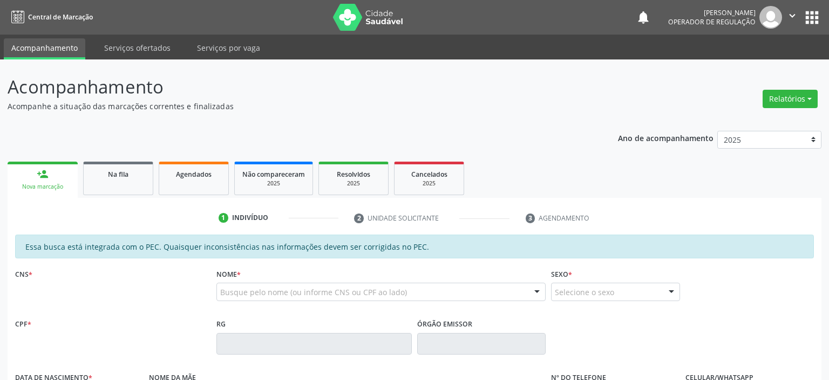 The width and height of the screenshot is (829, 380). Describe the element at coordinates (643, 17) in the screenshot. I see `button: notifications` at that location.